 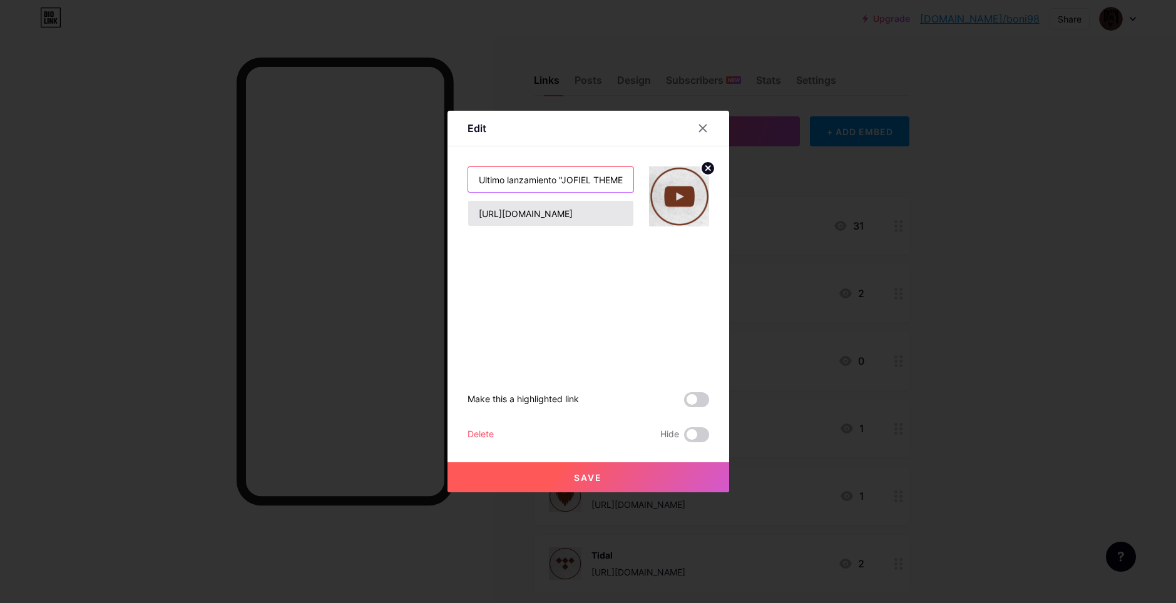 I want to click on span: Hide, so click(x=670, y=435).